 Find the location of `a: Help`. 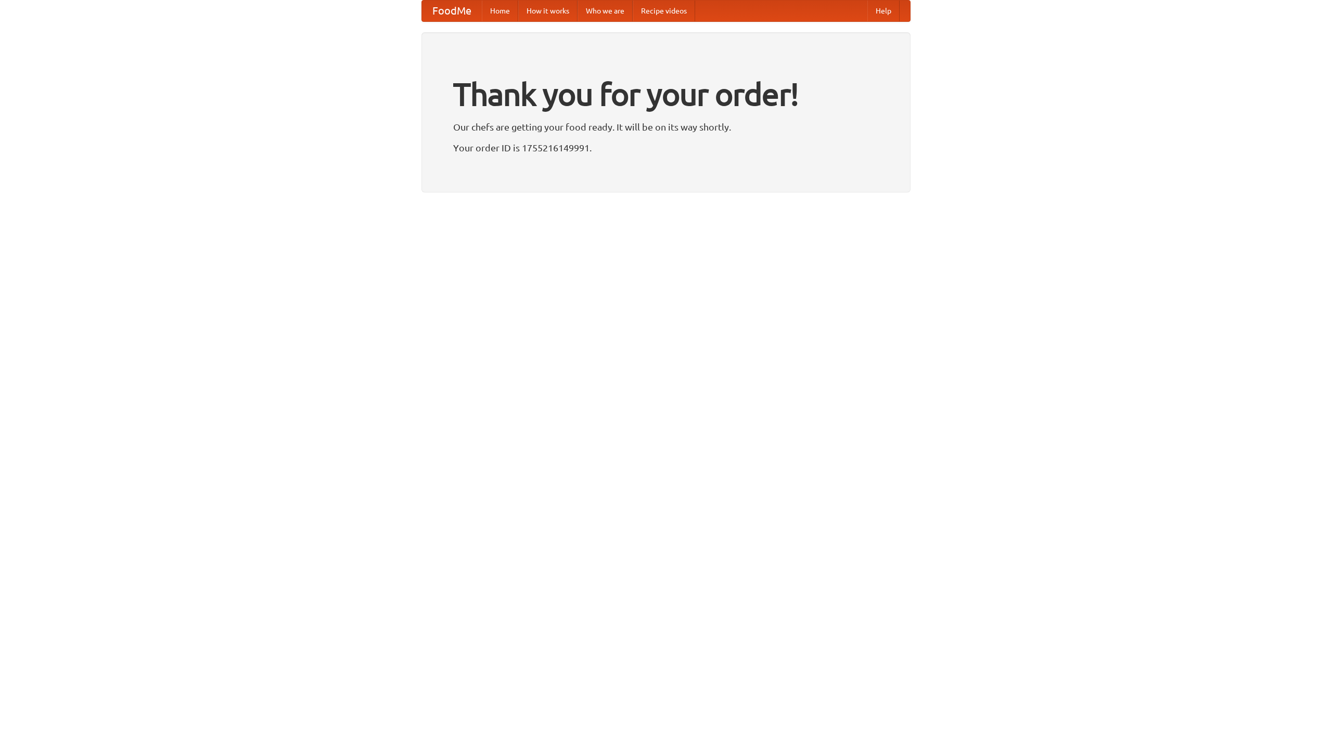

a: Help is located at coordinates (884, 11).